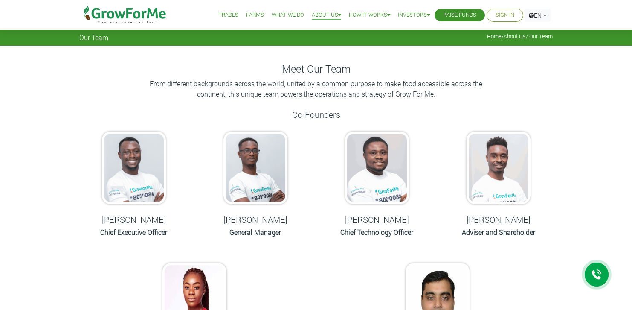  What do you see at coordinates (460, 15) in the screenshot?
I see `a: Raise Funds` at bounding box center [460, 15].